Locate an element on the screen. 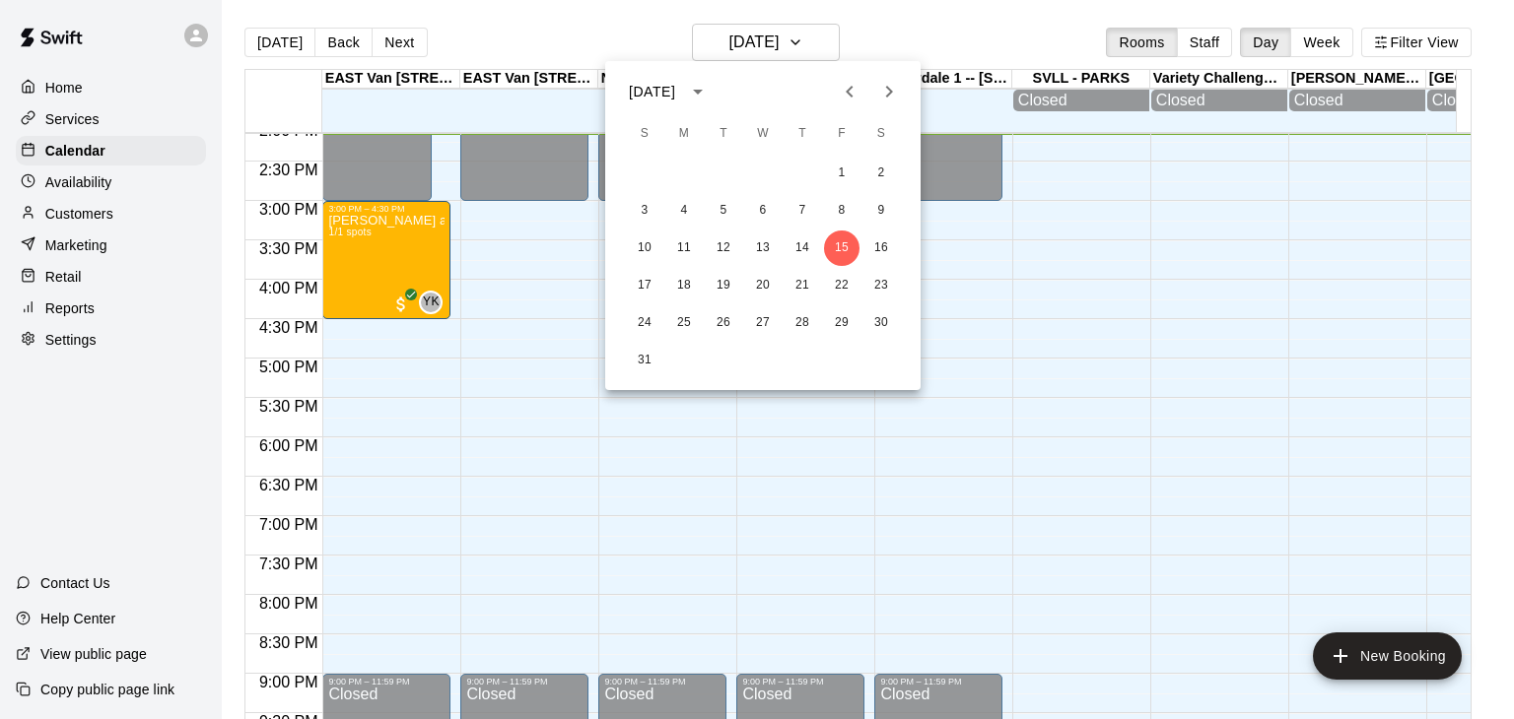 The image size is (1514, 719). button: 18 is located at coordinates (684, 286).